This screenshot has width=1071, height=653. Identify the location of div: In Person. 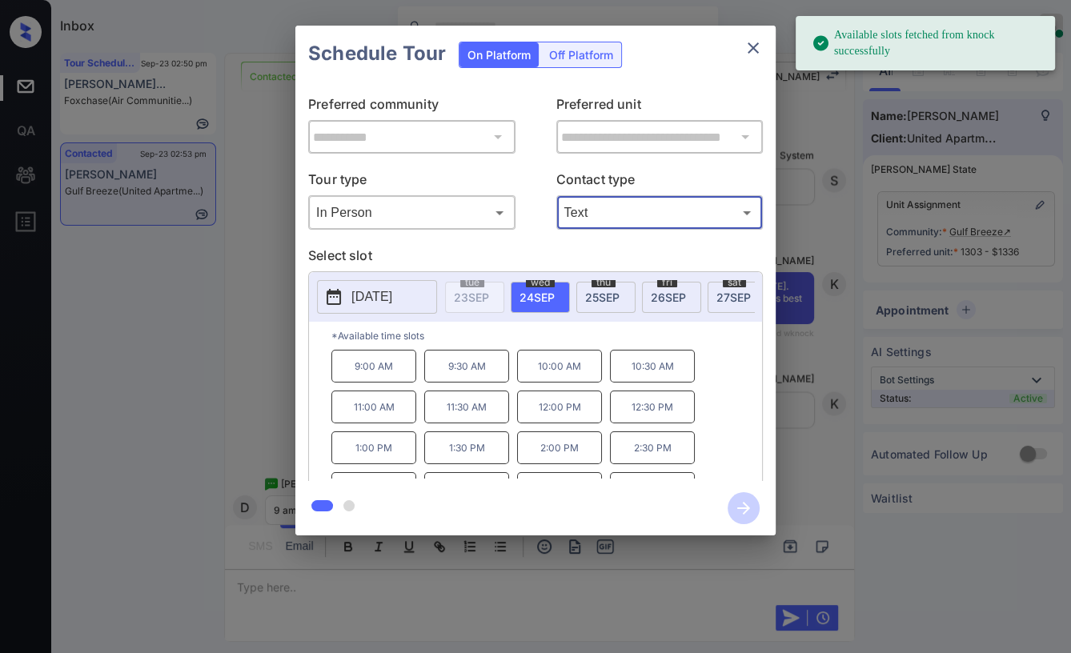
(411, 212).